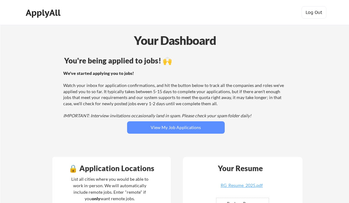  I want to click on div: Your Resume, so click(241, 169).